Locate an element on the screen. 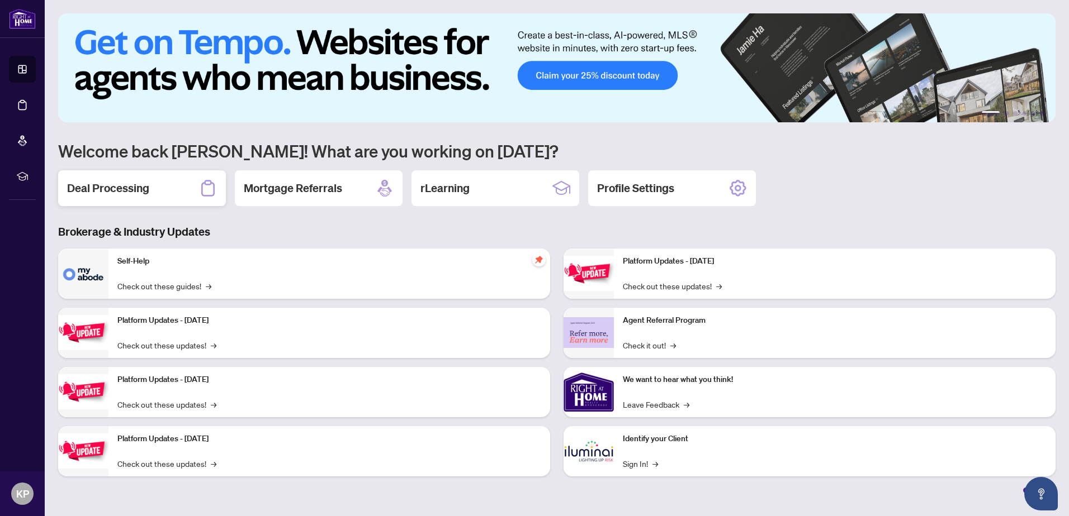 Image resolution: width=1069 pixels, height=516 pixels. a: Check out these guides!→ is located at coordinates (164, 286).